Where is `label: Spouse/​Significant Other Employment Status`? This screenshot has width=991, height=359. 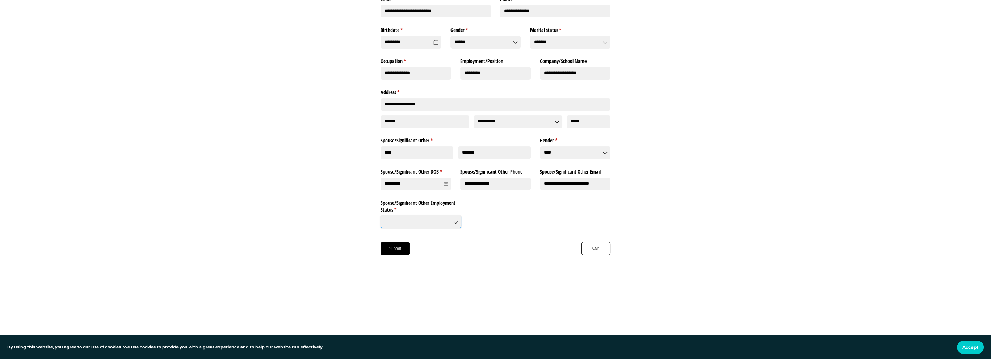
label: Spouse/​Significant Other Employment Status is located at coordinates (421, 205).